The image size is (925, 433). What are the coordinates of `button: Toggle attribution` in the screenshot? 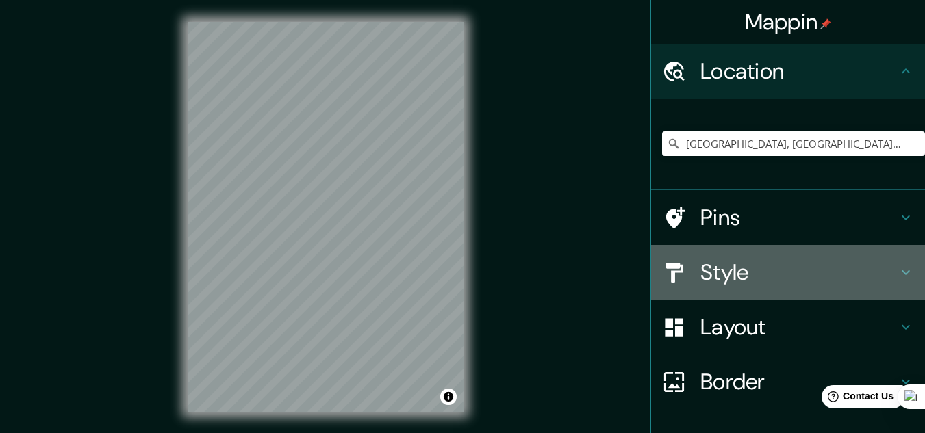 It's located at (449, 397).